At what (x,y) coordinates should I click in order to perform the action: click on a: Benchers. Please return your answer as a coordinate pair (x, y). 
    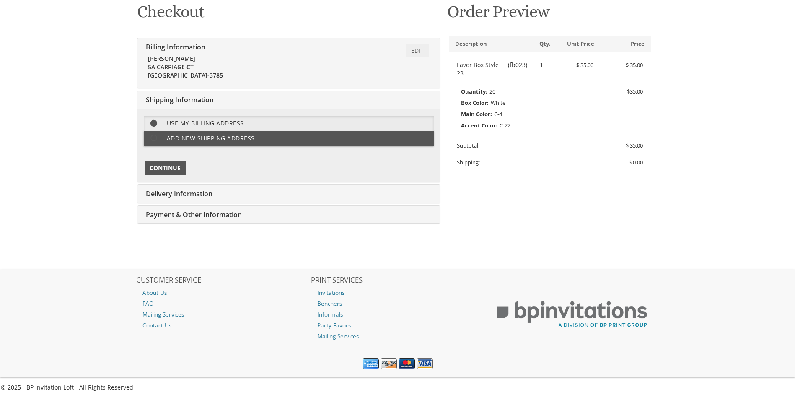
    Looking at the image, I should click on (397, 303).